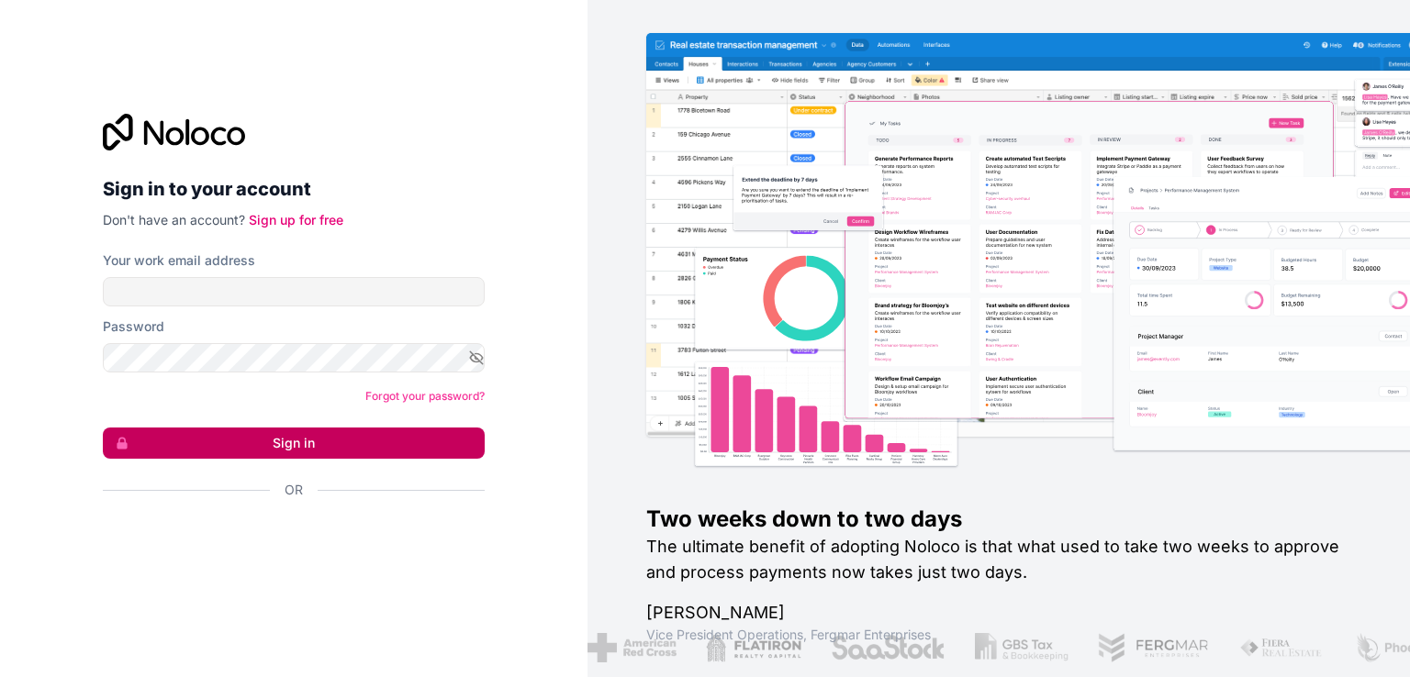 The image size is (1410, 677). I want to click on label: Password, so click(133, 327).